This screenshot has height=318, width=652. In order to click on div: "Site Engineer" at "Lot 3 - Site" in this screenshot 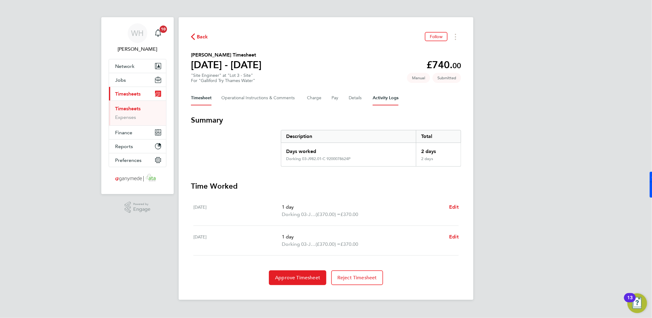, I will do `click(223, 78)`.